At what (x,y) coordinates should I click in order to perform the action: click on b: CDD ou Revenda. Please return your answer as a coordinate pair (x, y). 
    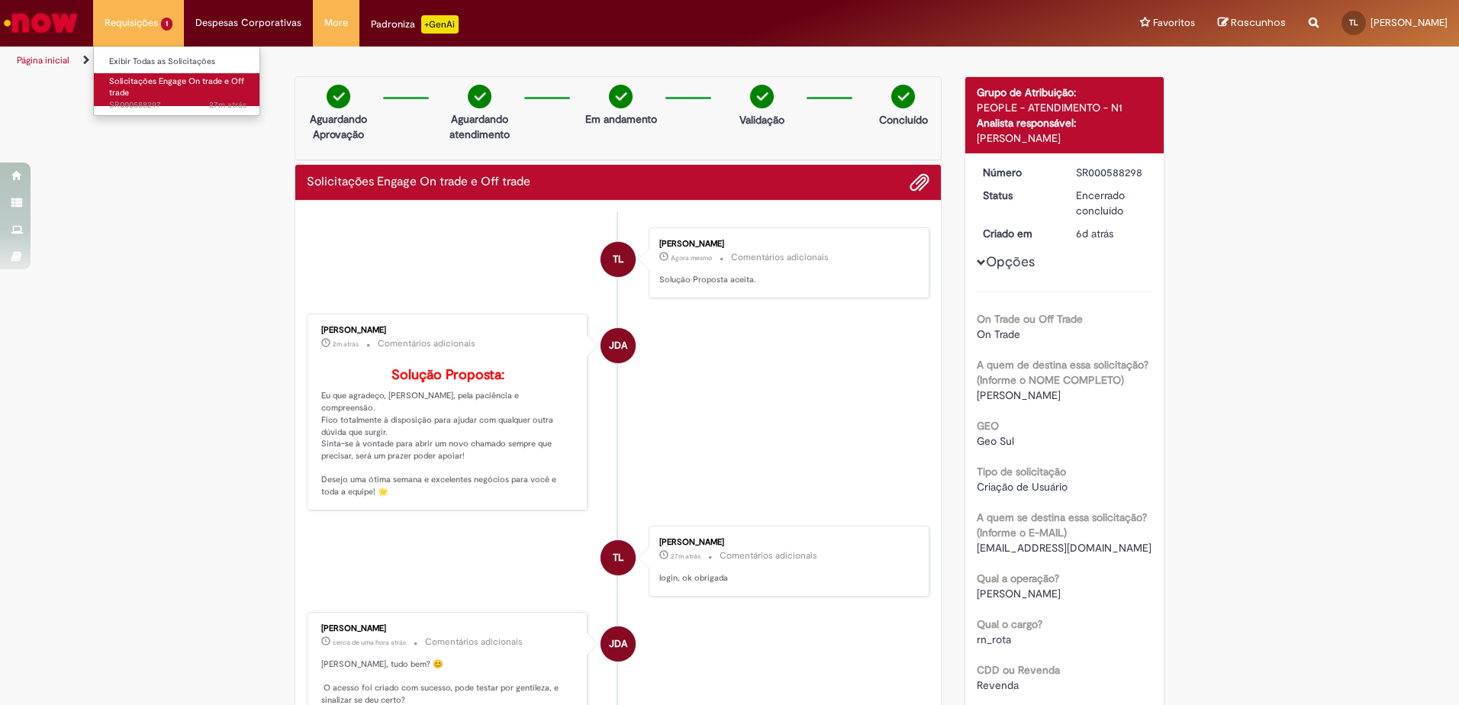
    Looking at the image, I should click on (1018, 670).